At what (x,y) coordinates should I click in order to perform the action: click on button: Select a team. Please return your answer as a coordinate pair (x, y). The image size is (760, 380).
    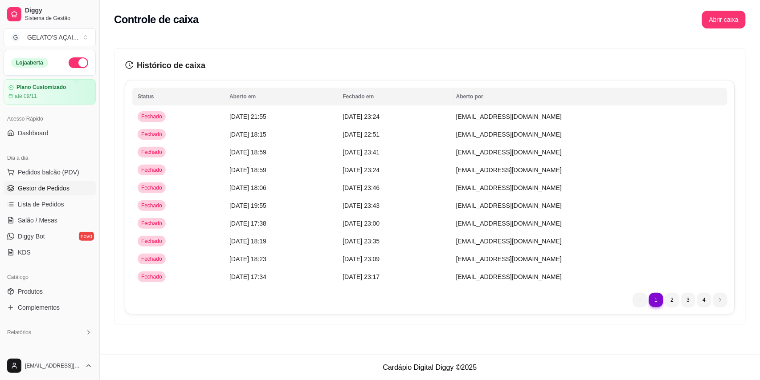
    Looking at the image, I should click on (49, 37).